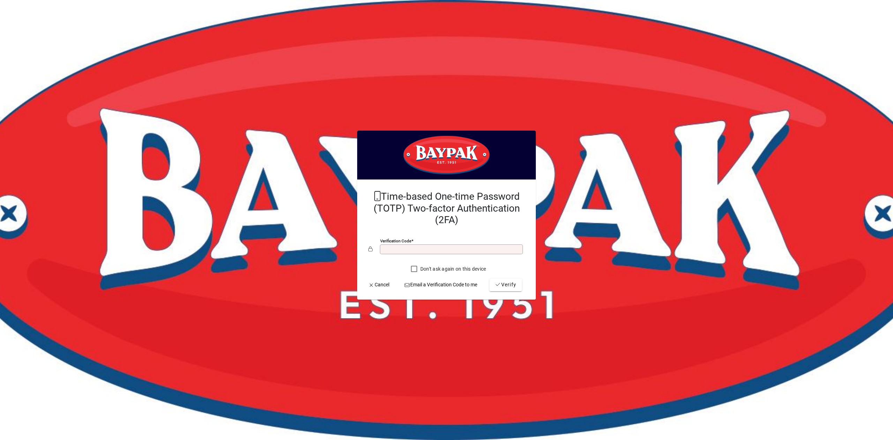 This screenshot has width=893, height=440. What do you see at coordinates (441, 284) in the screenshot?
I see `span: Email a Verification Code to me` at bounding box center [441, 284].